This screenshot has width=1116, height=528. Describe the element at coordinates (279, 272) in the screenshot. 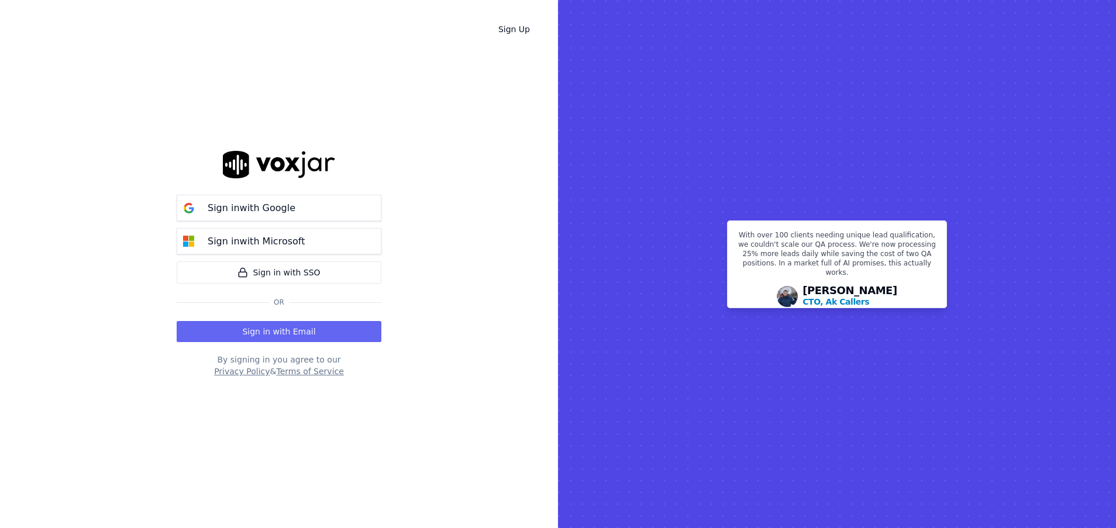

I see `a: Sign in with SSO` at that location.